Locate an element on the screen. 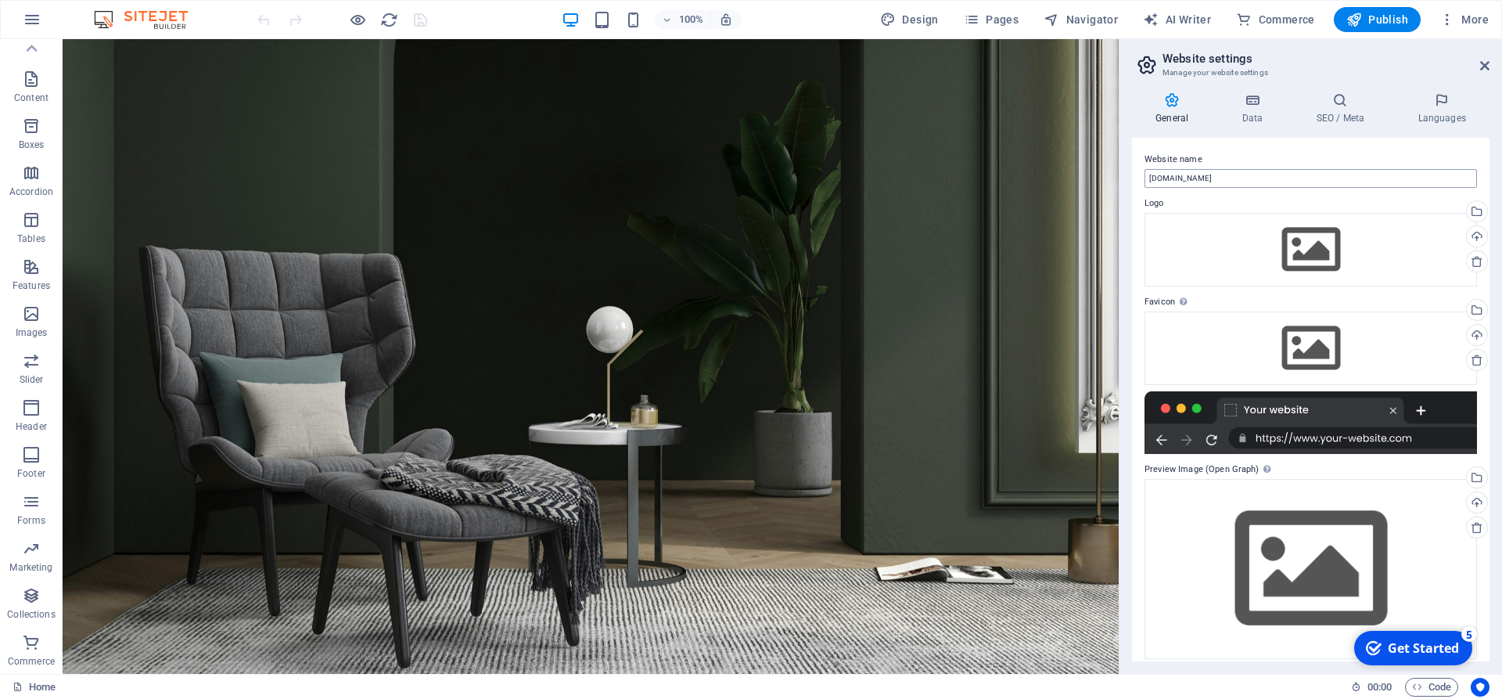  button: 100% is located at coordinates (682, 20).